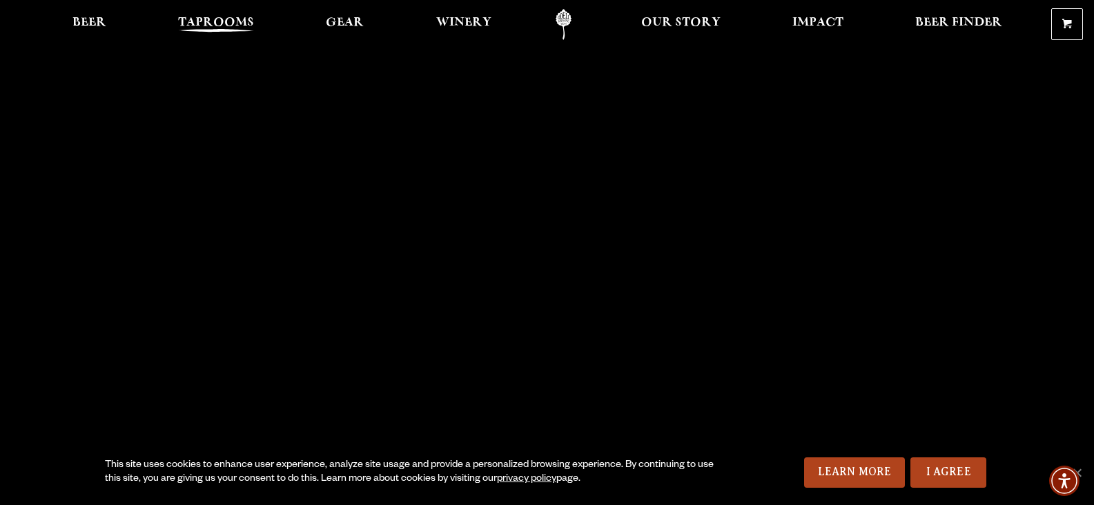 This screenshot has width=1094, height=505. Describe the element at coordinates (959, 23) in the screenshot. I see `span: Beer Finder` at that location.